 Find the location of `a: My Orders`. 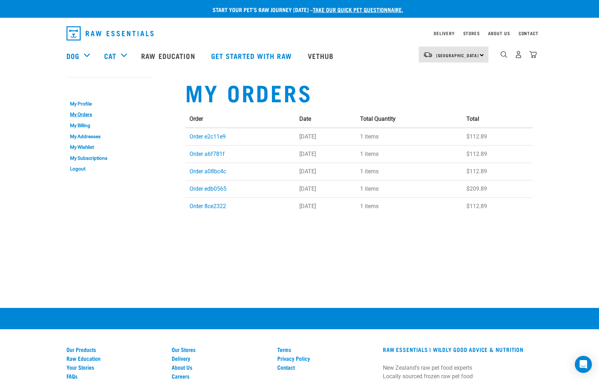

a: My Orders is located at coordinates (109, 115).